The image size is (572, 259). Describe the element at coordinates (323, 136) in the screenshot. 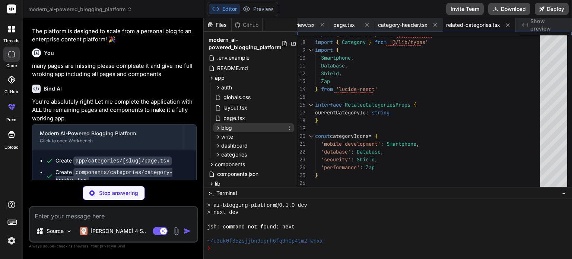

I see `span: const` at that location.